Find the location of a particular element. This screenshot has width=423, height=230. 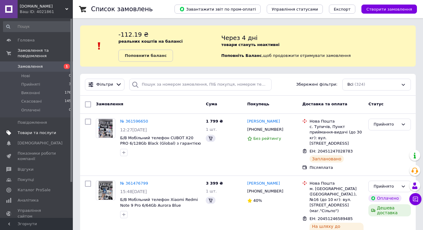

span: Фільтри is located at coordinates (105, 85).